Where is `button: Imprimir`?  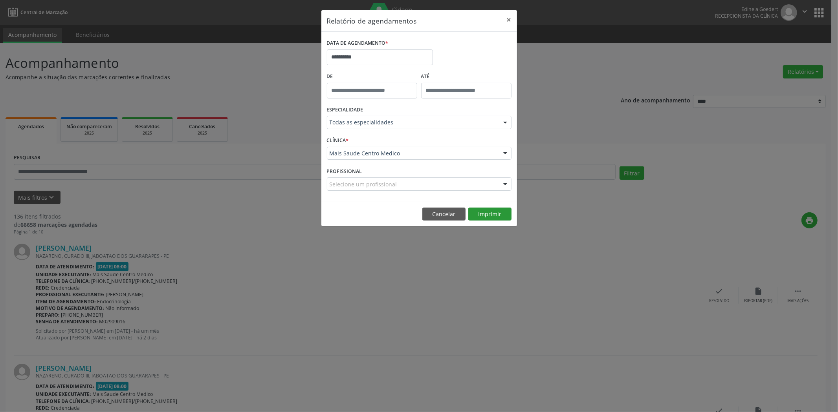 button: Imprimir is located at coordinates (490, 214).